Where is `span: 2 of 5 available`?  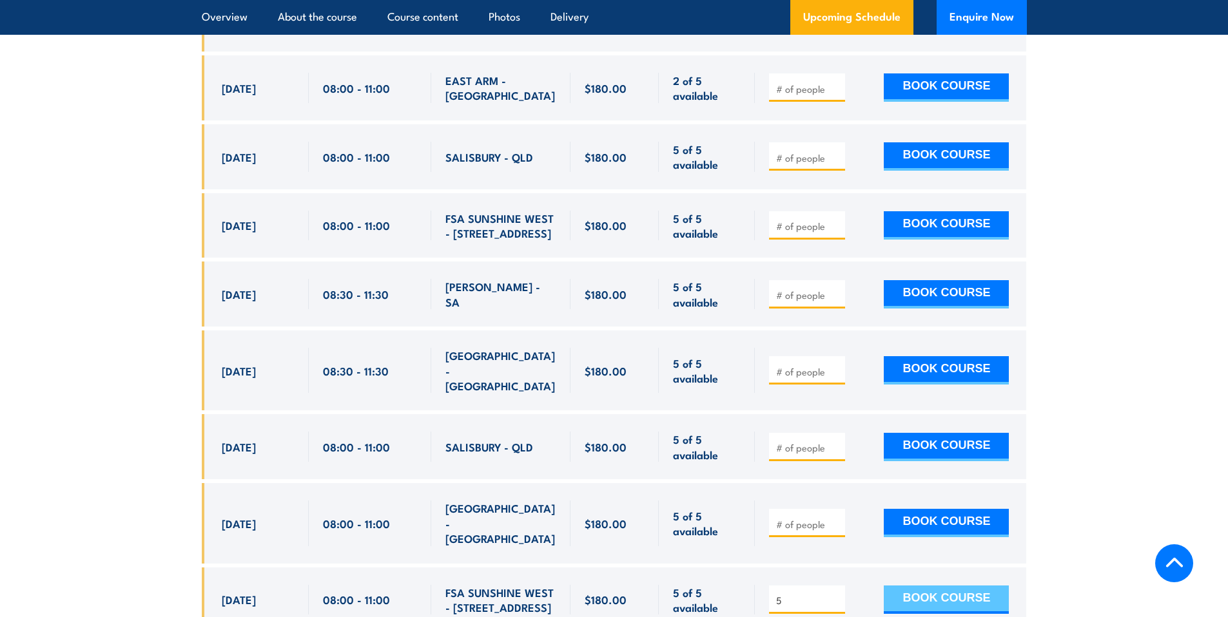
span: 2 of 5 available is located at coordinates (706, 88).